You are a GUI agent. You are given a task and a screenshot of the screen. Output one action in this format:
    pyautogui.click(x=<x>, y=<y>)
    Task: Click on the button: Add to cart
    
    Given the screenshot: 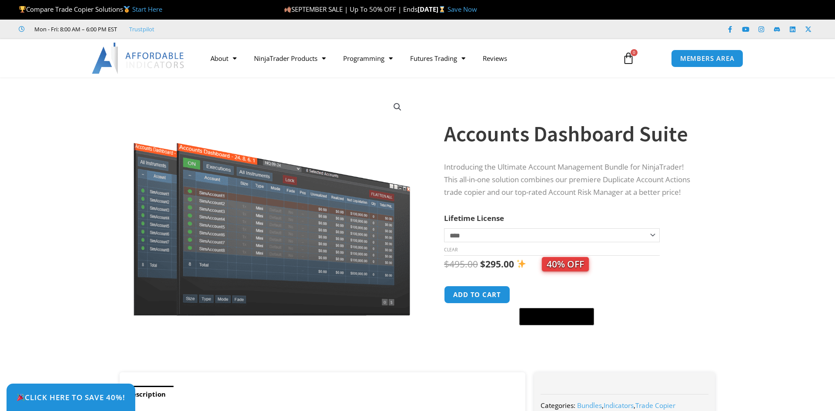 What is the action you would take?
    pyautogui.click(x=477, y=294)
    